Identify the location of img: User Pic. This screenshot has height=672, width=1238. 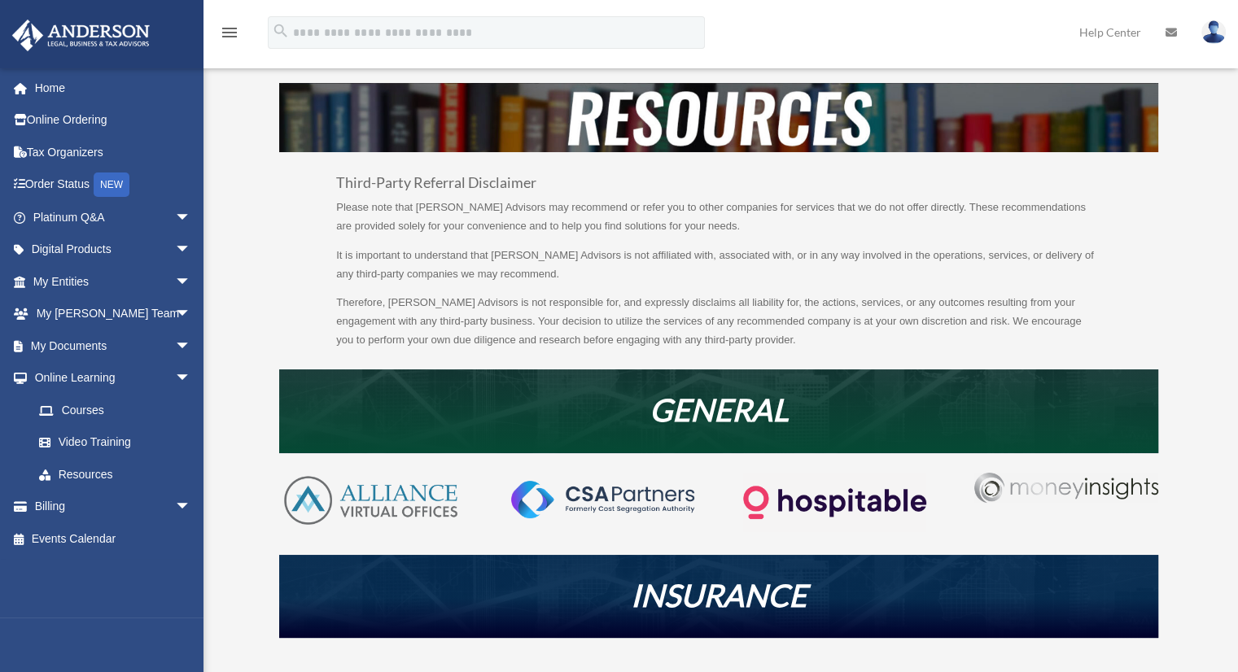
(1213, 32).